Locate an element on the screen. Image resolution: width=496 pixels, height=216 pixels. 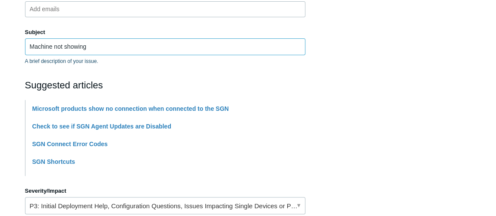
a: Microsoft products show no connection when connected to the SGN is located at coordinates (131, 109).